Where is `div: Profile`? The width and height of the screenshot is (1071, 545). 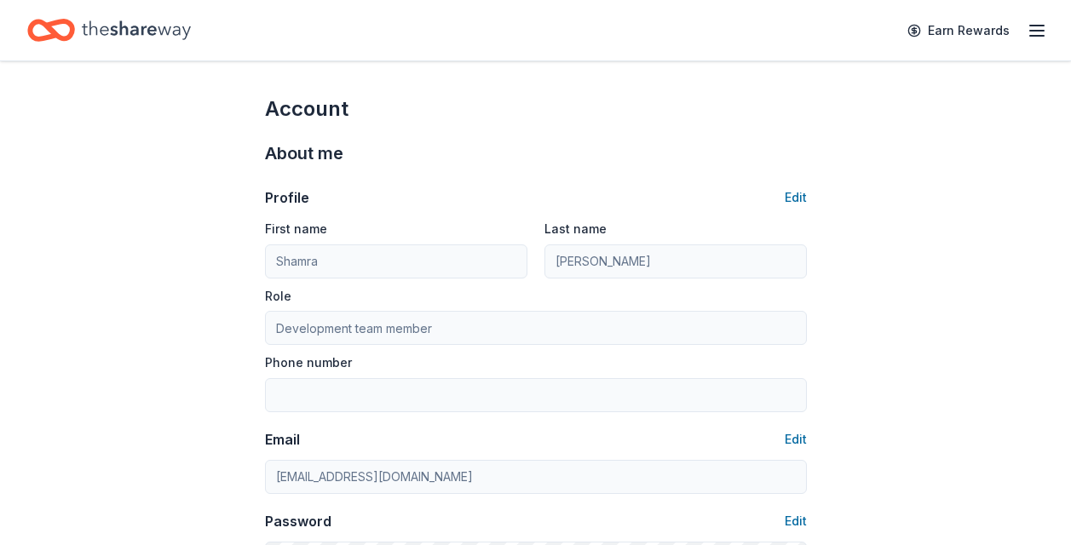 div: Profile is located at coordinates (287, 198).